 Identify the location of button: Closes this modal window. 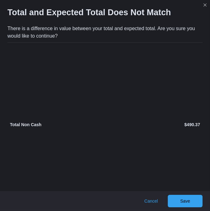
(205, 5).